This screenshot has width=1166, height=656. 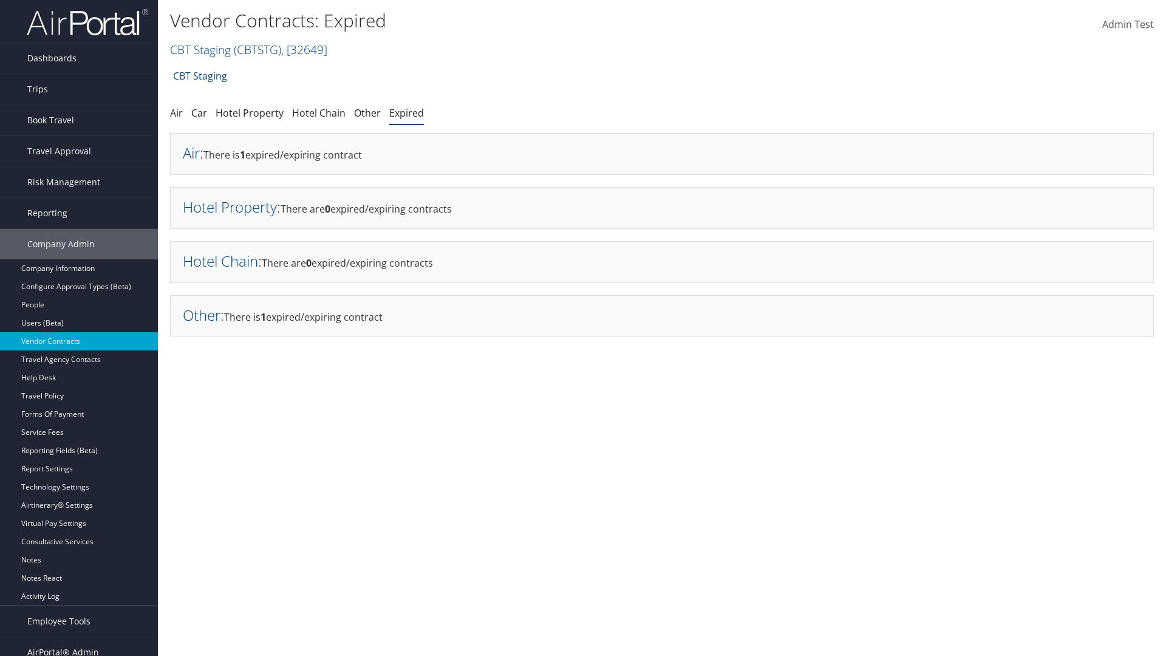 I want to click on span: Admin Test, so click(x=1128, y=24).